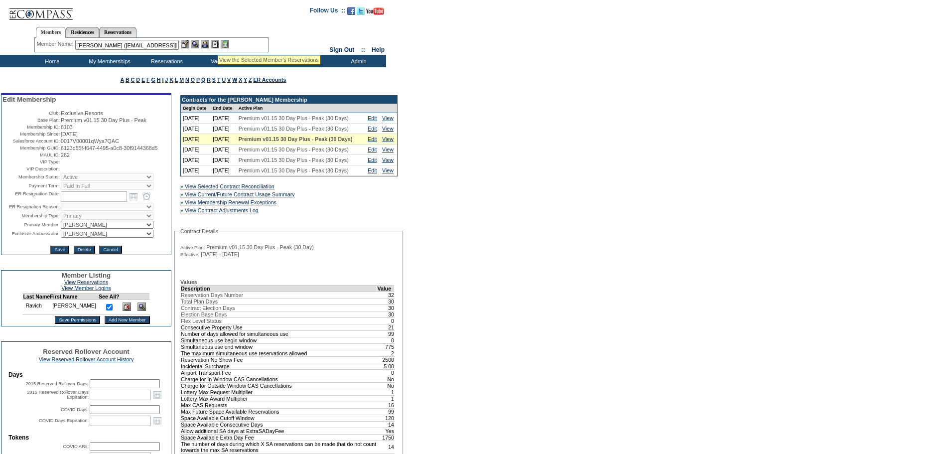  What do you see at coordinates (293, 128) in the screenshot?
I see `span: Premium v01.15 30 Day Plus - Peak (30 Days)` at bounding box center [293, 128].